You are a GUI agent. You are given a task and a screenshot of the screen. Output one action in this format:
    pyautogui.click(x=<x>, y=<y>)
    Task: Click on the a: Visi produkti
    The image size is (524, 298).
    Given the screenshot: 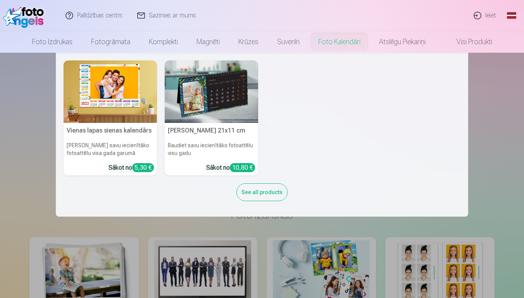 What is the action you would take?
    pyautogui.click(x=468, y=42)
    